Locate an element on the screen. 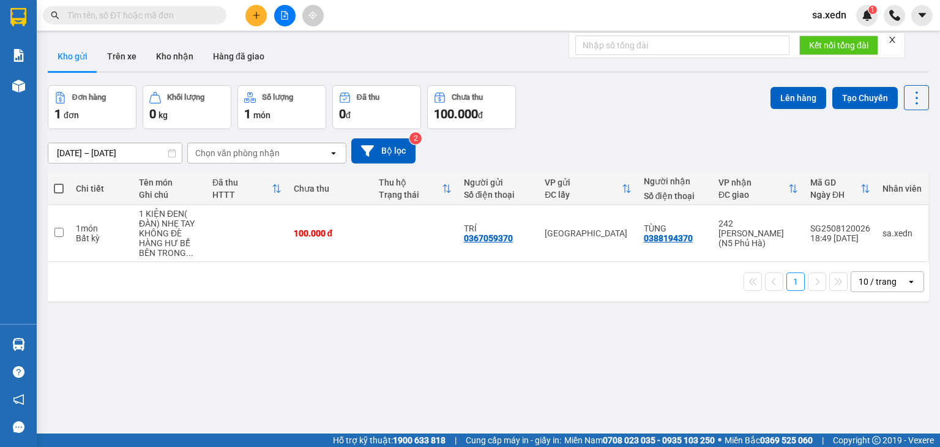 This screenshot has width=940, height=447. button: Kho gửi is located at coordinates (72, 56).